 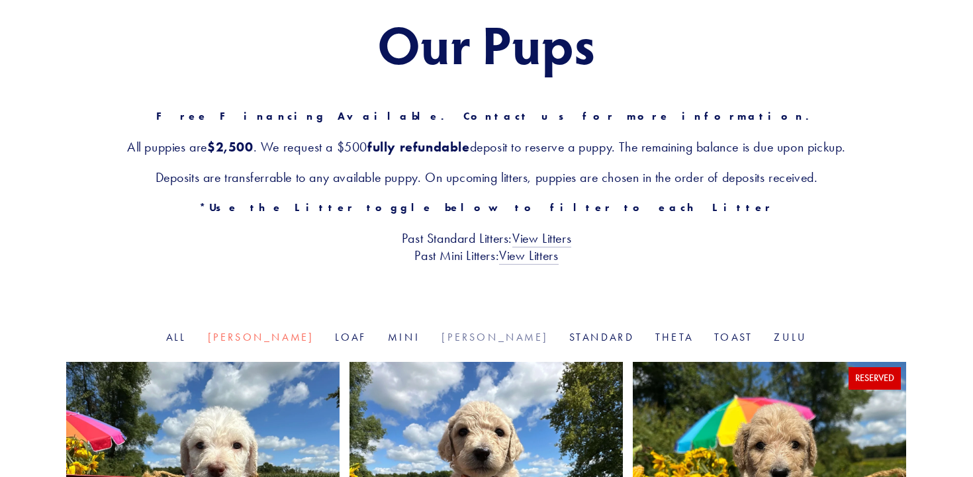 What do you see at coordinates (486, 177) in the screenshot?
I see `h3: Deposits are transferrable to any available puppy. On upcoming litters, puppies are chosen in the...` at bounding box center [486, 177].